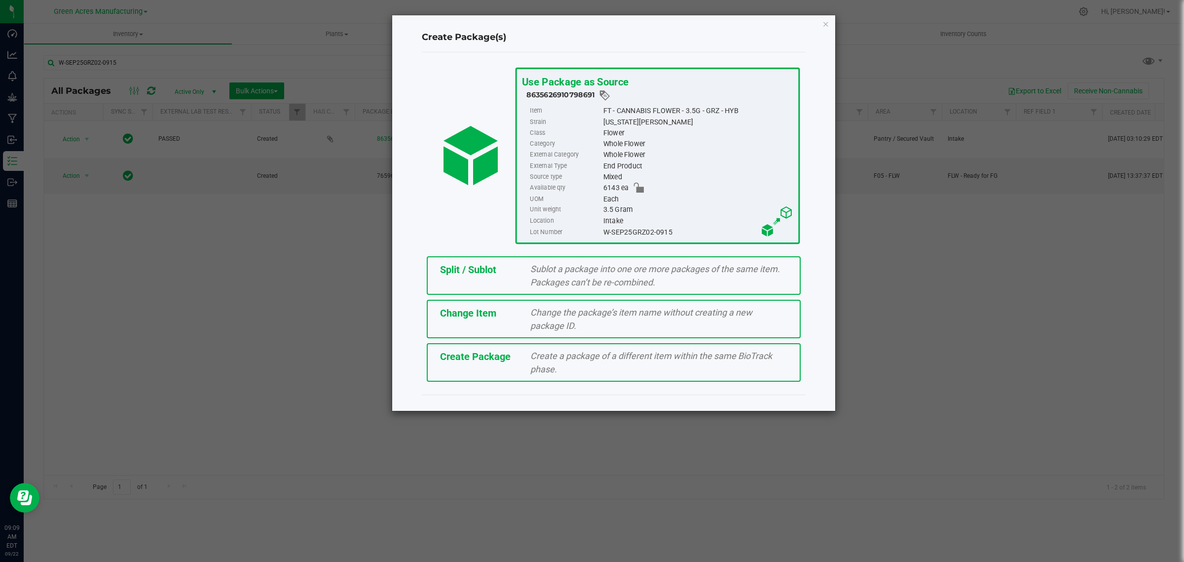 This screenshot has height=562, width=1184. What do you see at coordinates (468, 313) in the screenshot?
I see `span: Change Item` at bounding box center [468, 313].